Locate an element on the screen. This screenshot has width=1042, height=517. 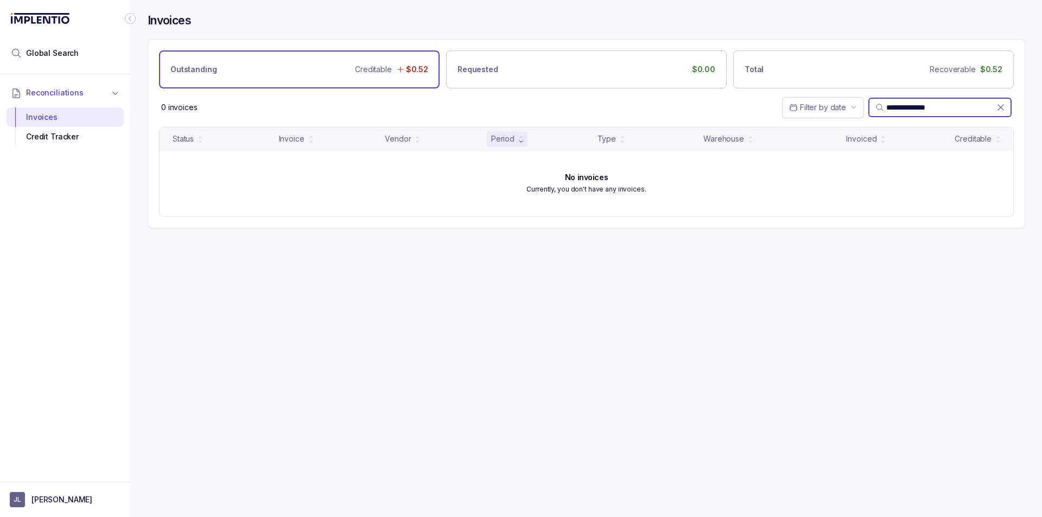
div: Collapse Icon is located at coordinates (130, 18).